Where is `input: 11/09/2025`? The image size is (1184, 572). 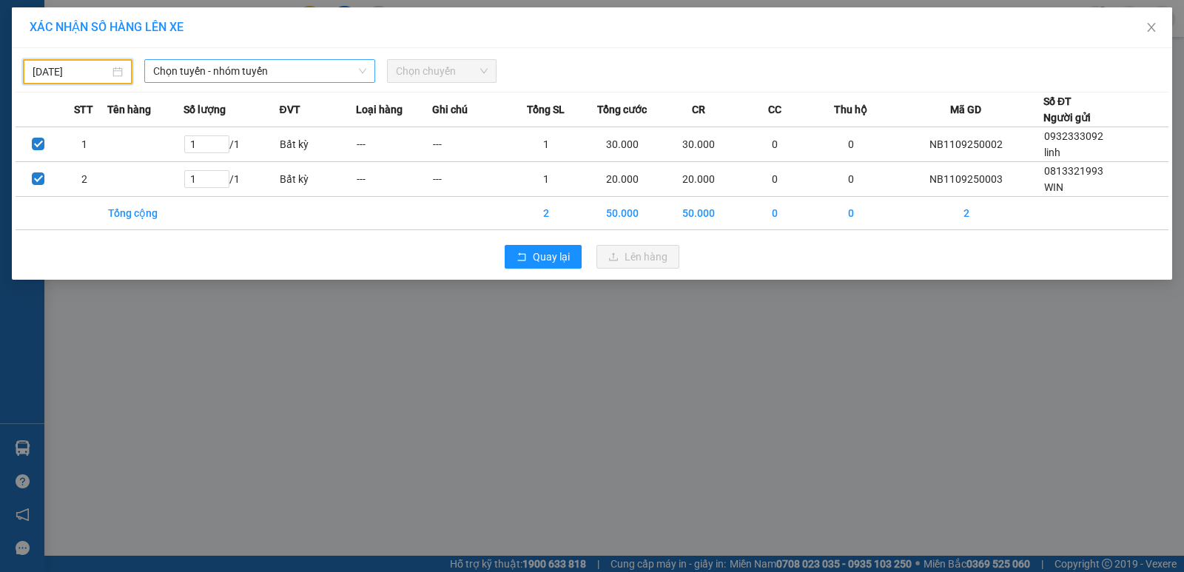 input: 11/09/2025 is located at coordinates (71, 72).